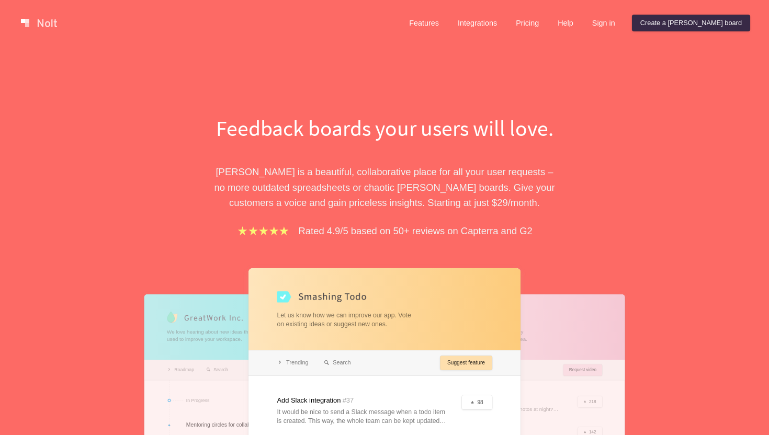  What do you see at coordinates (263, 231) in the screenshot?
I see `img: stars.b067e34983.png` at bounding box center [263, 231].